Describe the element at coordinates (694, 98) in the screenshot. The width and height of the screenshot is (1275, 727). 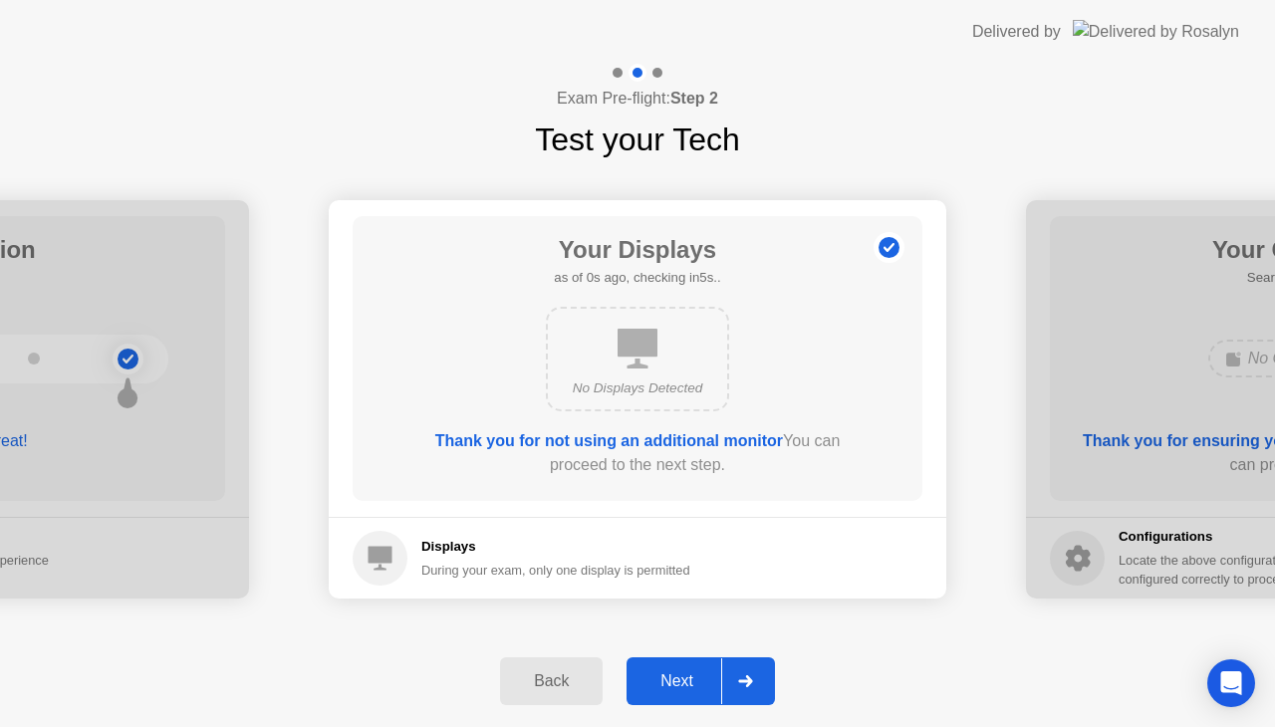
I see `b: Step 2` at that location.